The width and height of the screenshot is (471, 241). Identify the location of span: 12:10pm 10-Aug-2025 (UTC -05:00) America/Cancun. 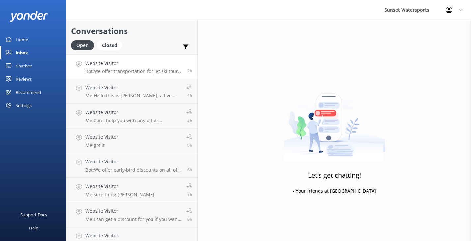
(190, 170).